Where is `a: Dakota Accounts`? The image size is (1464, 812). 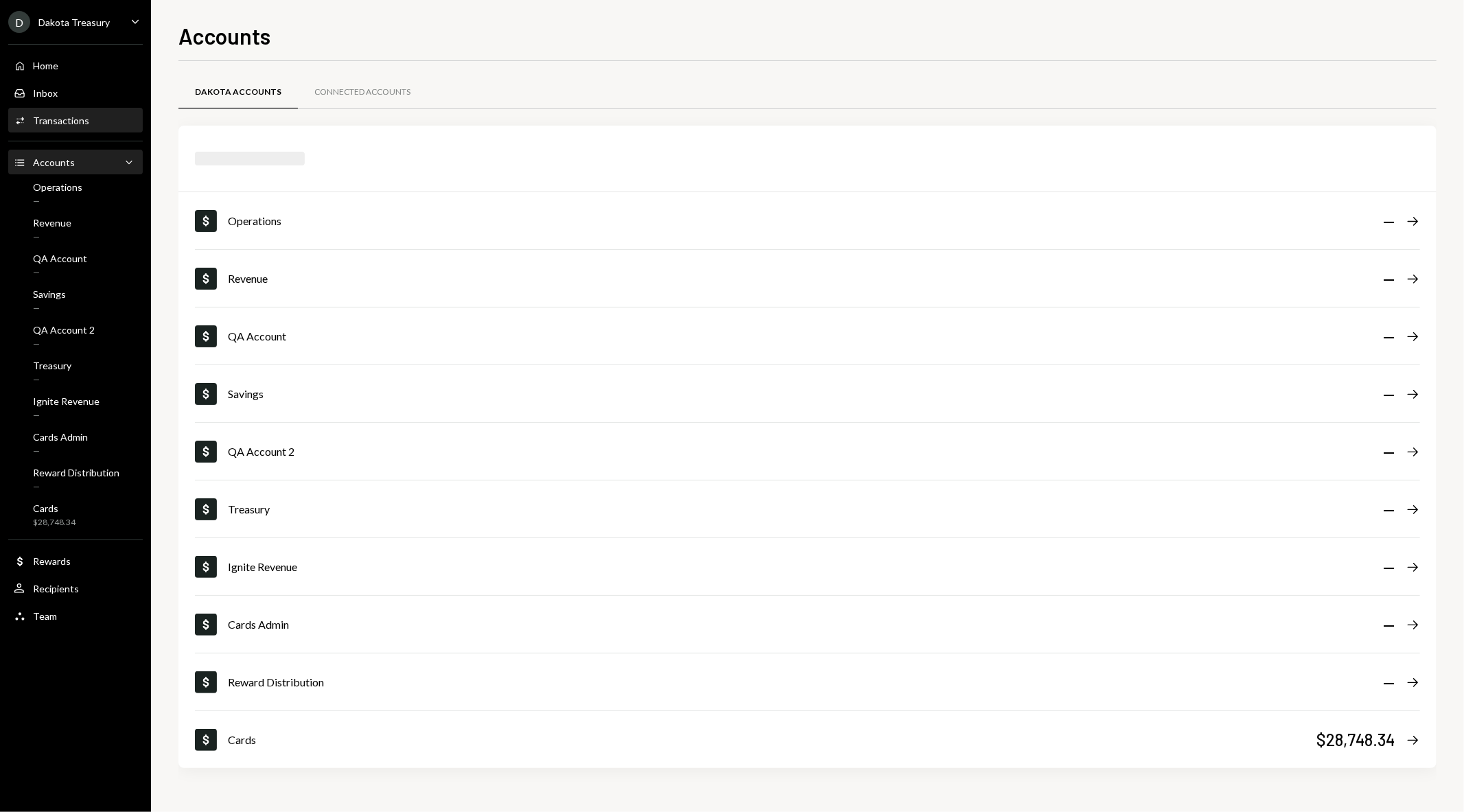
a: Dakota Accounts is located at coordinates (238, 92).